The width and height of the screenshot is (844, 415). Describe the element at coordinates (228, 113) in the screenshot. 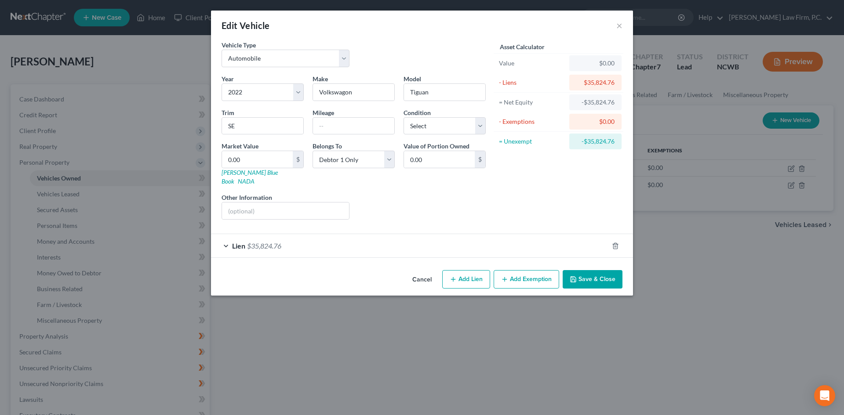

I see `label: Trim` at that location.